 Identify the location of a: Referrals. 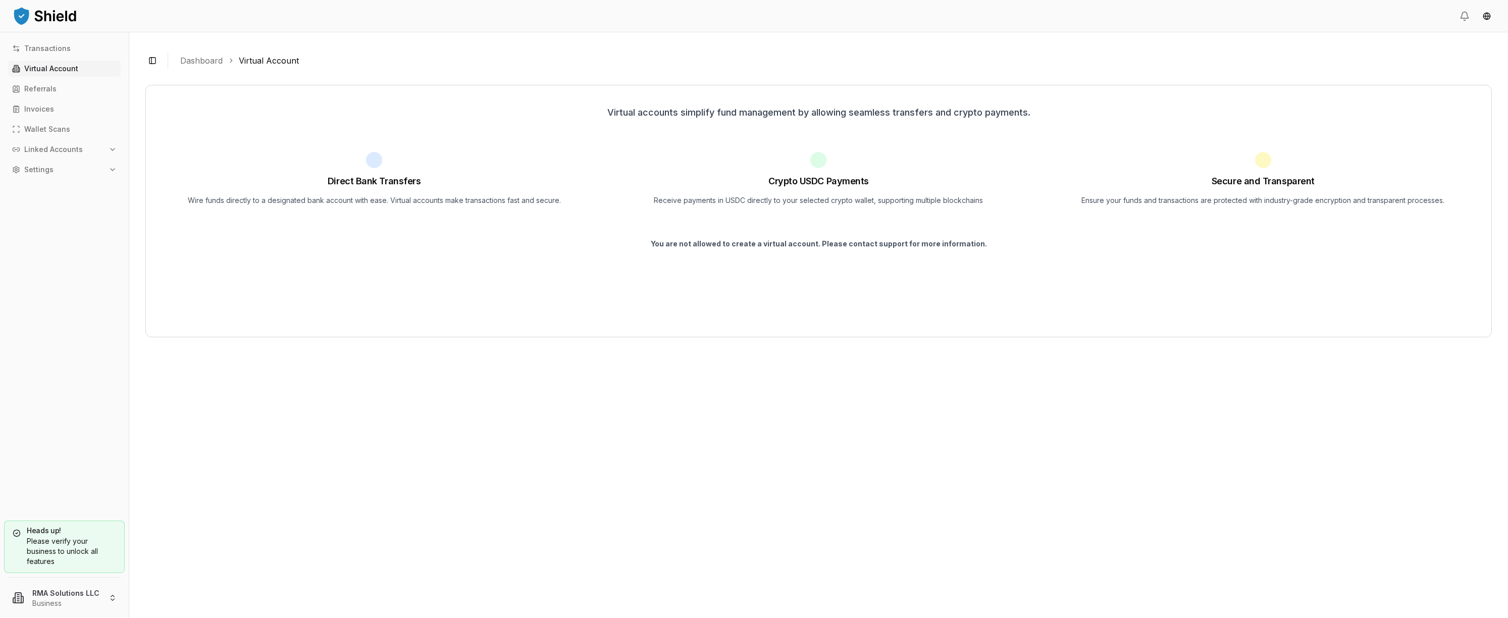
(64, 89).